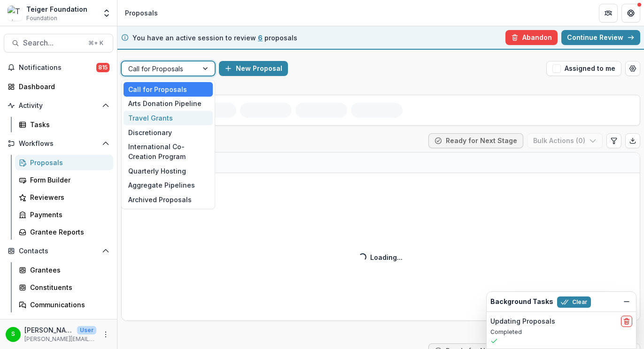  Describe the element at coordinates (64, 180) in the screenshot. I see `a: Form Builder` at that location.